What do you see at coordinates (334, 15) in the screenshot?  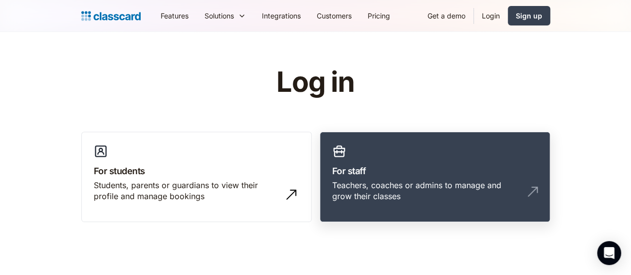 I see `a: Customers` at bounding box center [334, 15].